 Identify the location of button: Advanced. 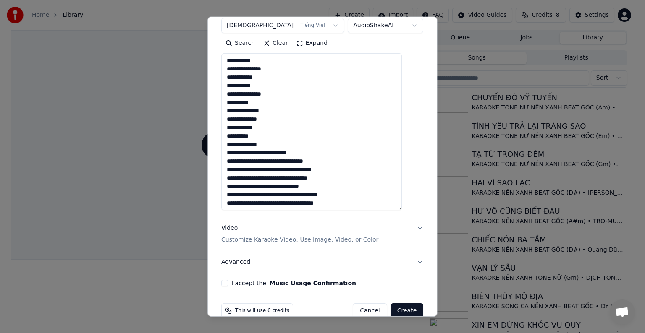
(322, 262).